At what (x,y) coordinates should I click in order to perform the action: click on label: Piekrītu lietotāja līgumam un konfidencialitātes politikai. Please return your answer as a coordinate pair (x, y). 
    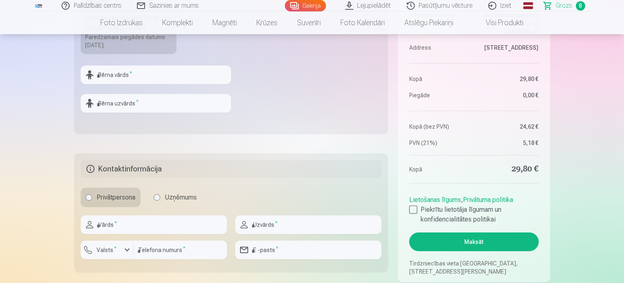
    Looking at the image, I should click on (474, 215).